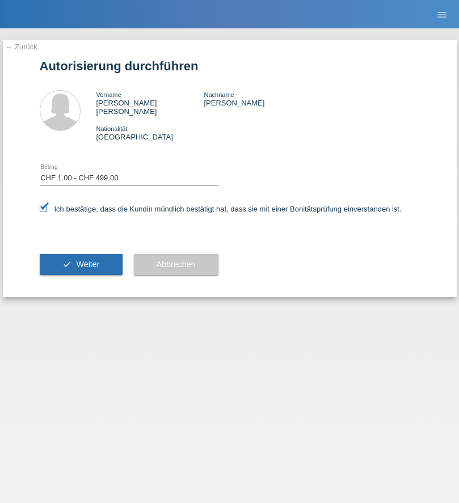  What do you see at coordinates (218, 95) in the screenshot?
I see `span: Nachname` at bounding box center [218, 95].